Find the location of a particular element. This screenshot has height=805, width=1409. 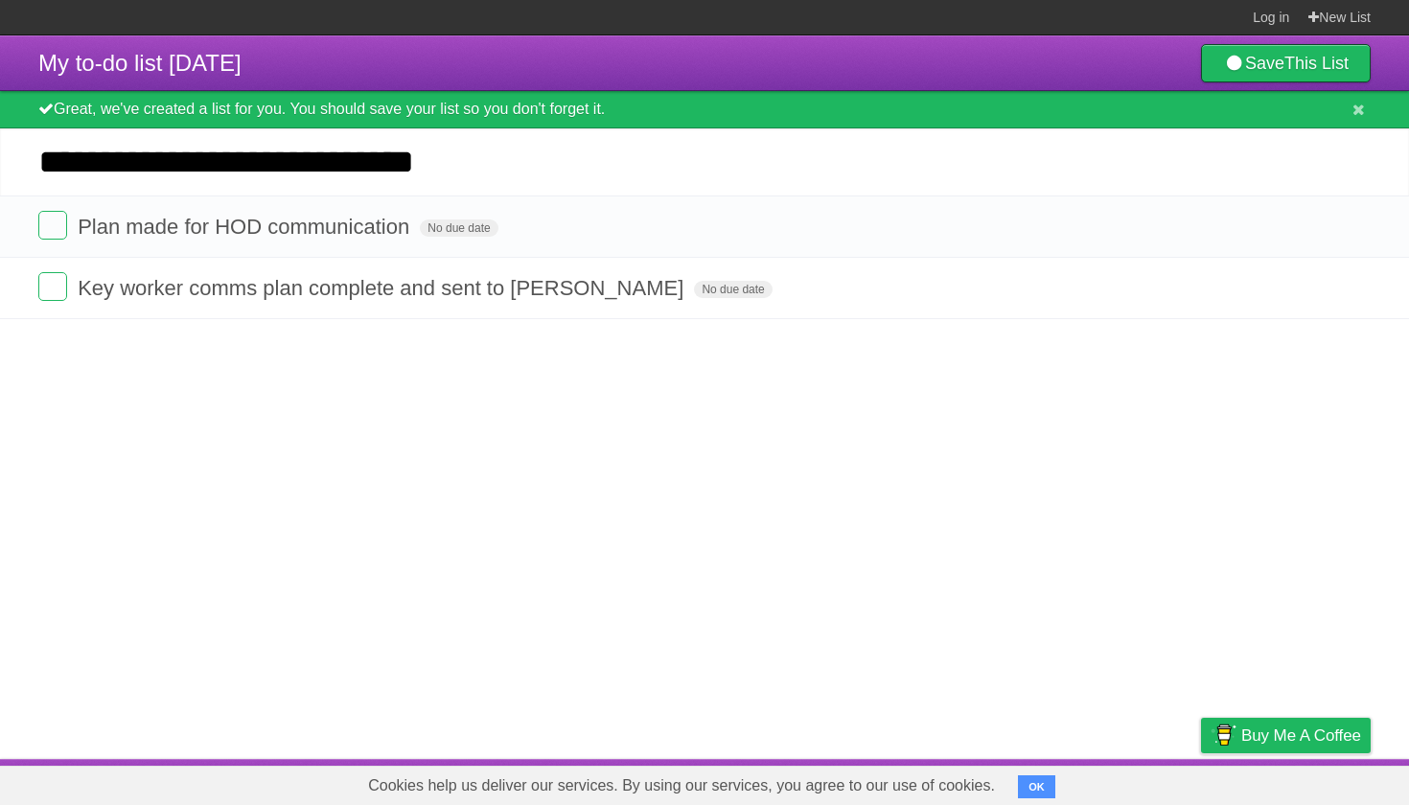

a: Privacy is located at coordinates (1201, 782).